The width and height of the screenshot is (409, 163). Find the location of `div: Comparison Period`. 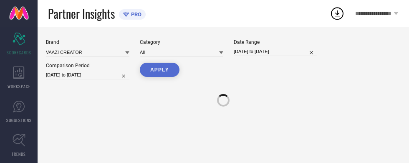

div: Comparison Period is located at coordinates (88, 65).